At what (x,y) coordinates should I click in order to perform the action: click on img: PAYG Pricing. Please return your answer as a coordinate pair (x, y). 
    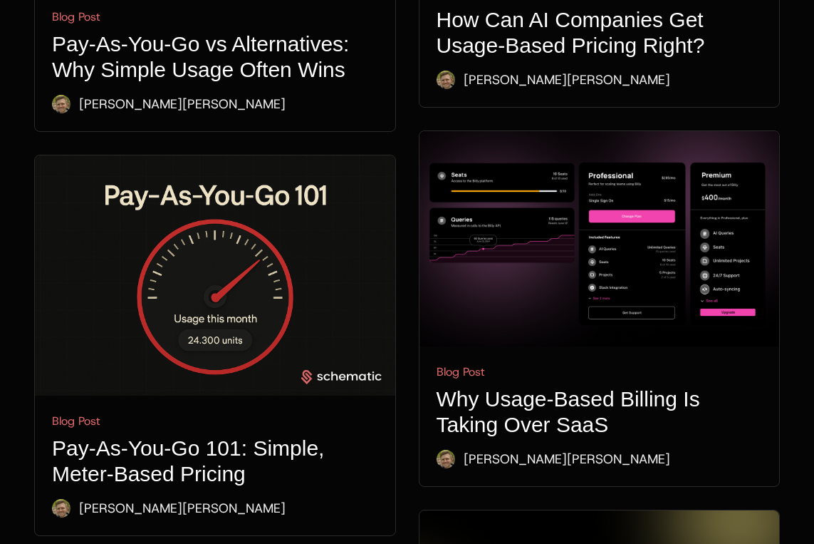
    Looking at the image, I should click on (215, 275).